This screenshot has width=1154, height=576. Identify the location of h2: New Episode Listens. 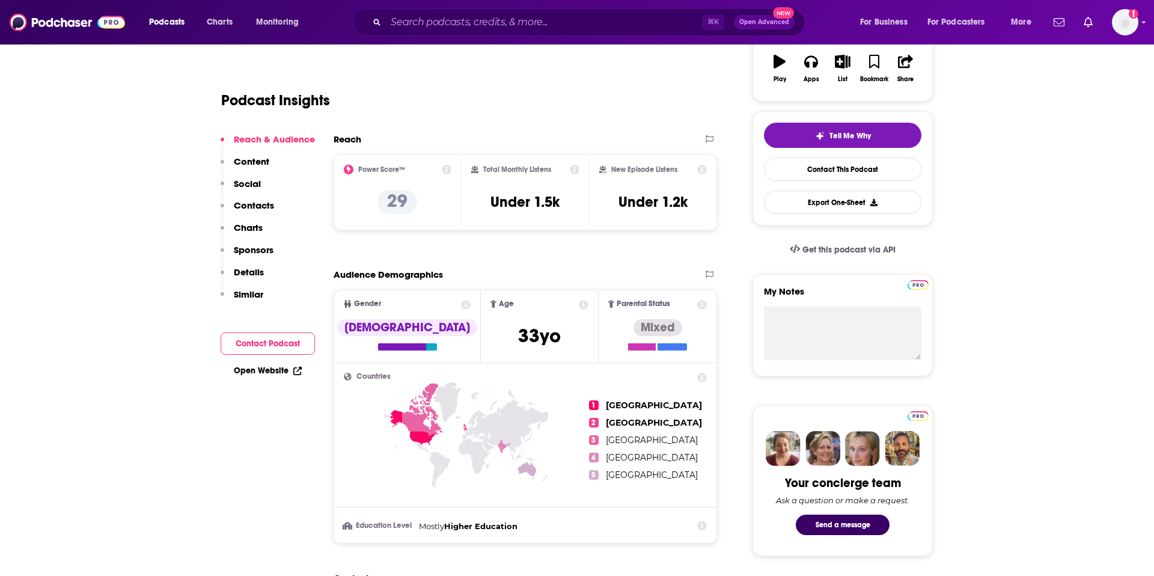
(644, 170).